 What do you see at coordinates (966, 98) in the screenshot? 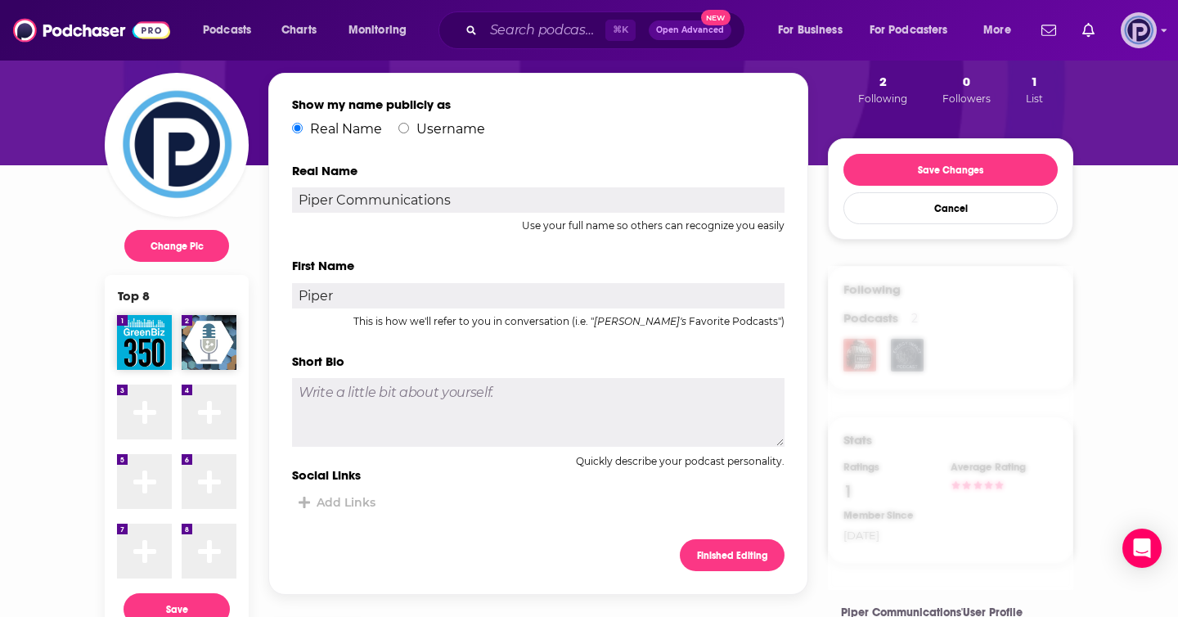
I see `span: Followers` at bounding box center [966, 98].